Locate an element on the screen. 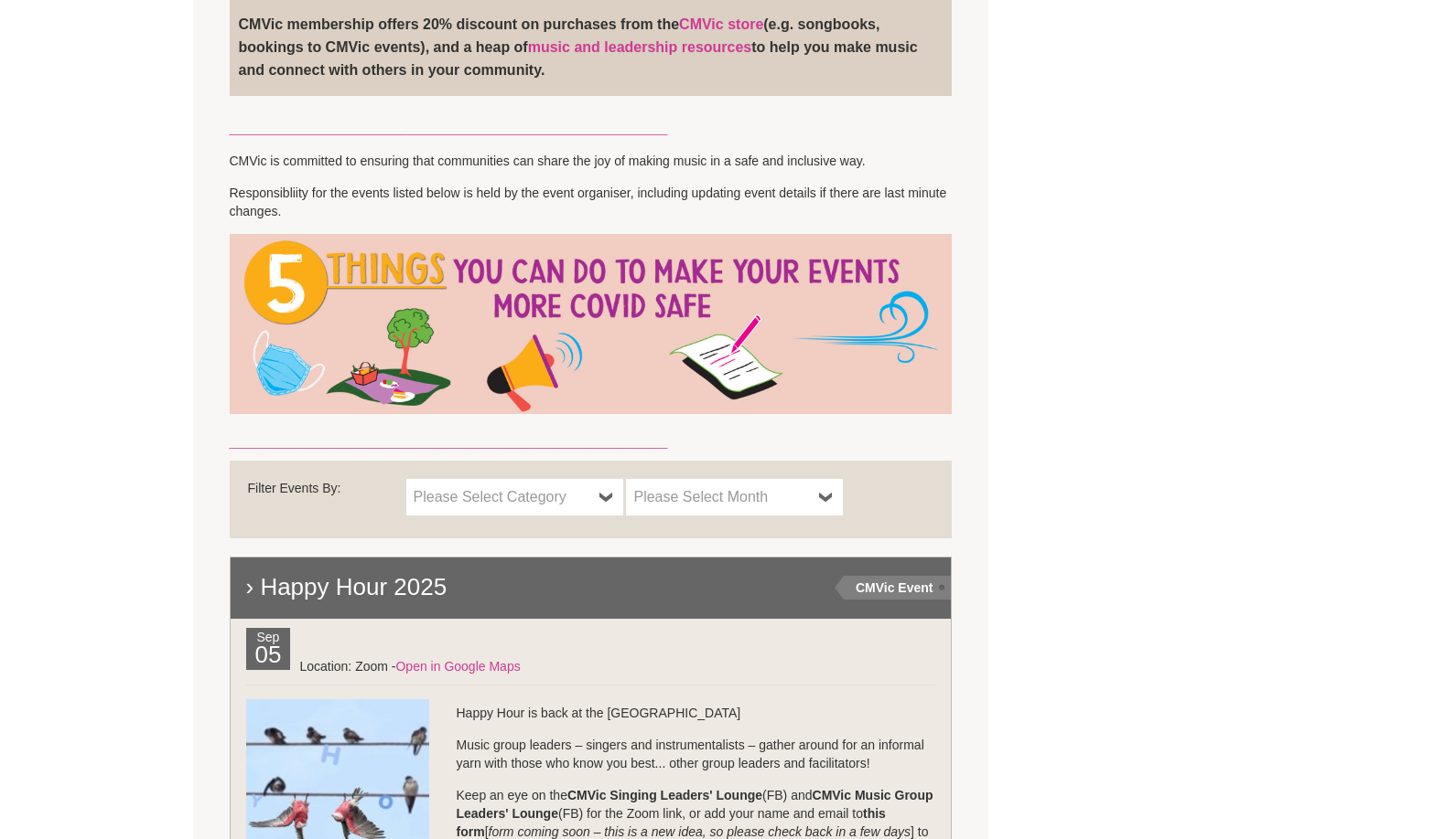 The height and width of the screenshot is (839, 1456). strong: CMVic Singing Leaders' Lounge is located at coordinates (664, 795).